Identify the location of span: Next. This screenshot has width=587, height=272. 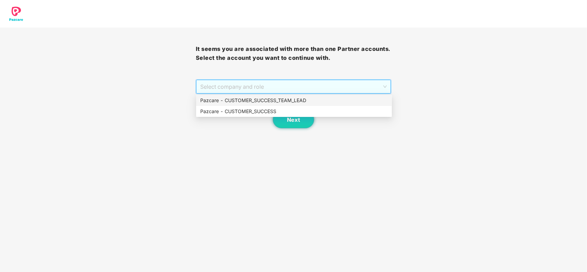
(294, 120).